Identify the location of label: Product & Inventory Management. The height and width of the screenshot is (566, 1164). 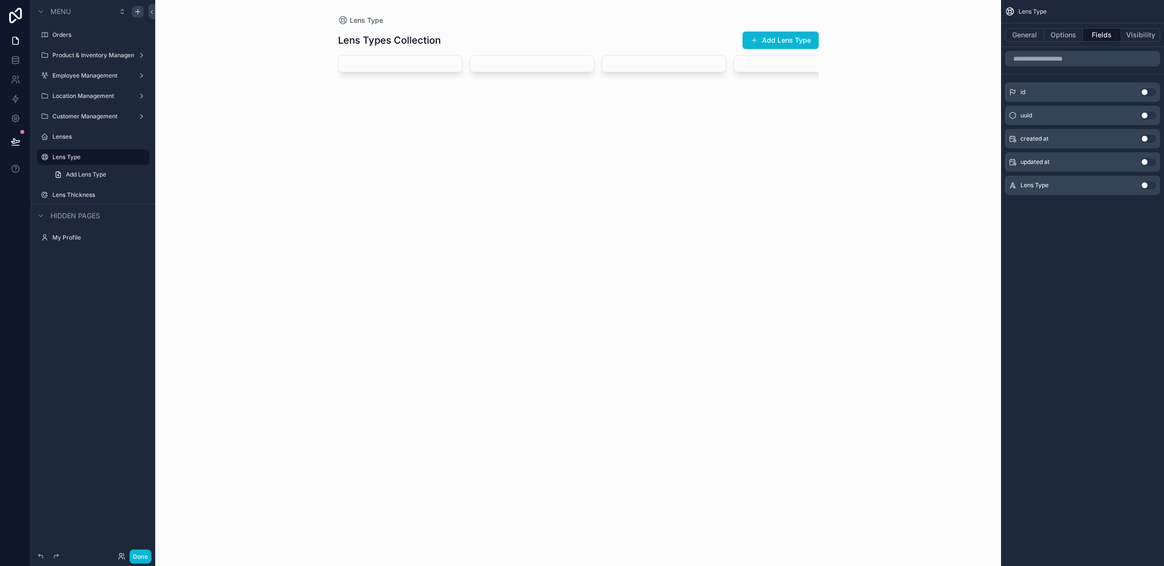
(93, 55).